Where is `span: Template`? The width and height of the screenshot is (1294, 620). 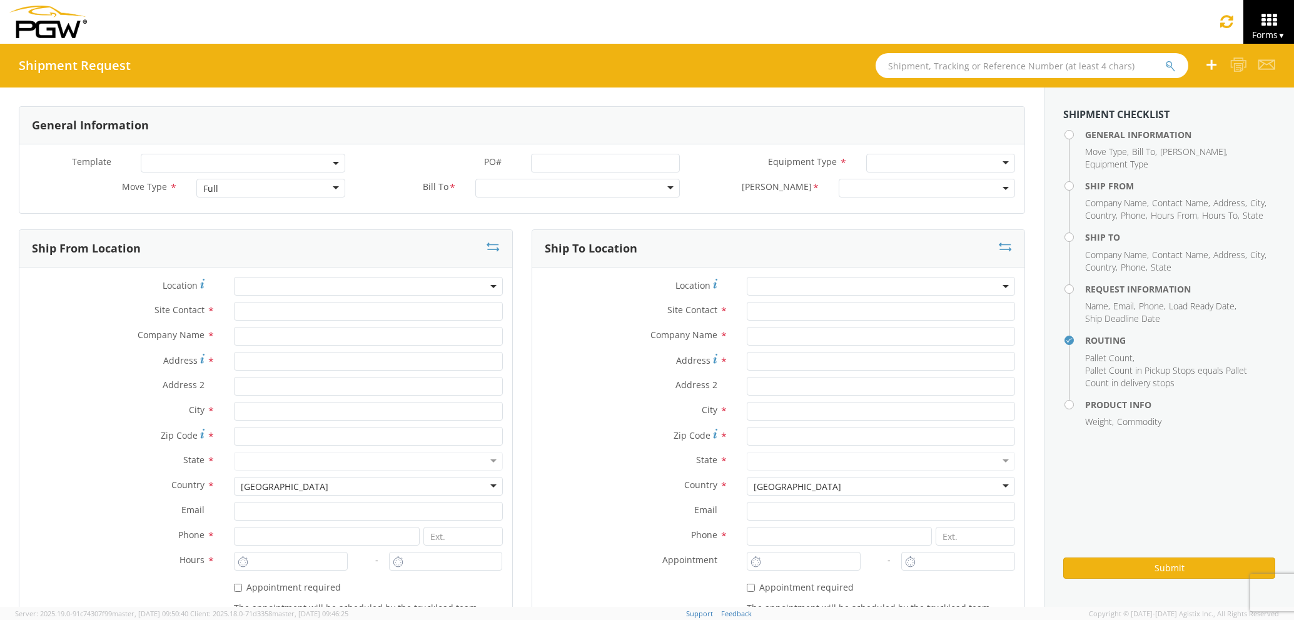
span: Template is located at coordinates (91, 161).